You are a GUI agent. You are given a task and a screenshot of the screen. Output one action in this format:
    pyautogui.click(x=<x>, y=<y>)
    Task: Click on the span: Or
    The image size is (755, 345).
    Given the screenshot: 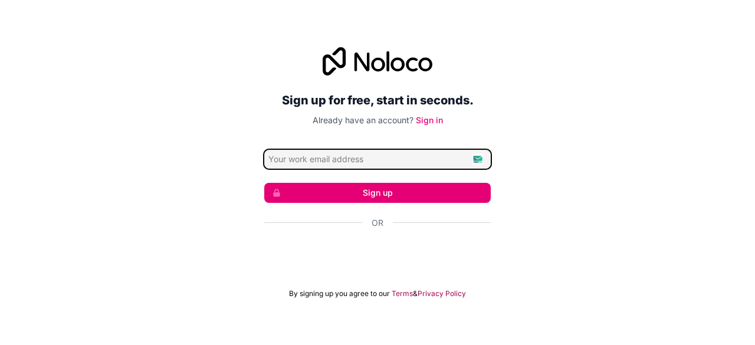 What is the action you would take?
    pyautogui.click(x=378, y=223)
    